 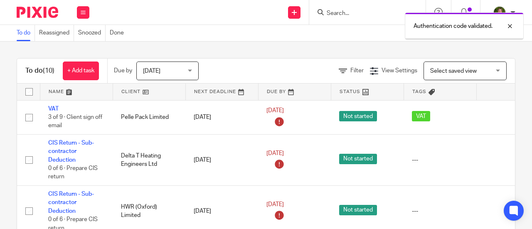 I want to click on img: Pixie, so click(x=37, y=12).